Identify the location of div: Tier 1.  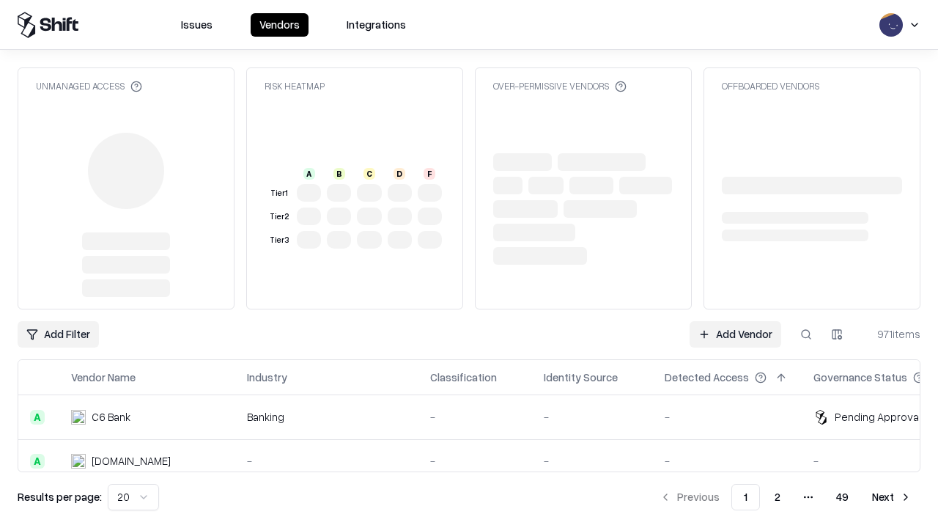
(279, 193).